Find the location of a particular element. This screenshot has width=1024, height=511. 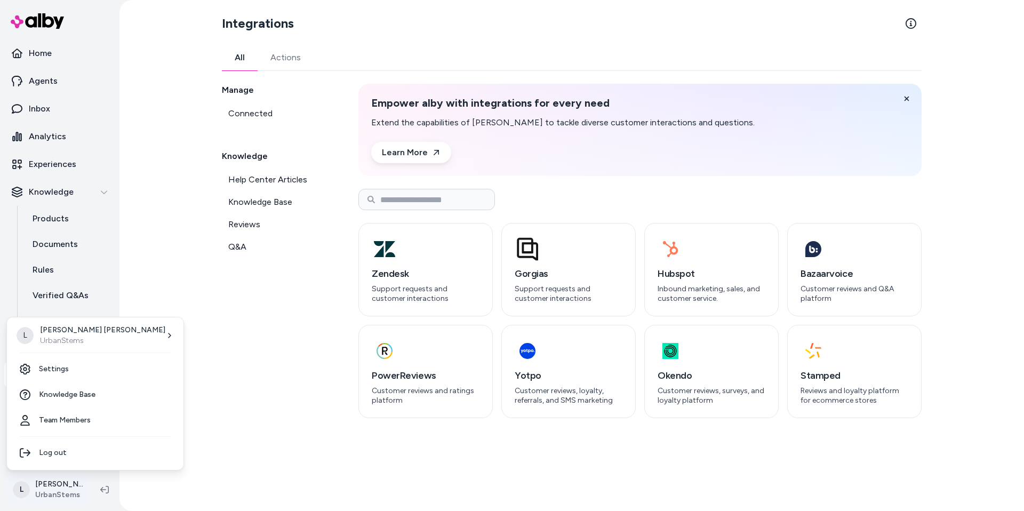

a: Settings is located at coordinates (95, 369).